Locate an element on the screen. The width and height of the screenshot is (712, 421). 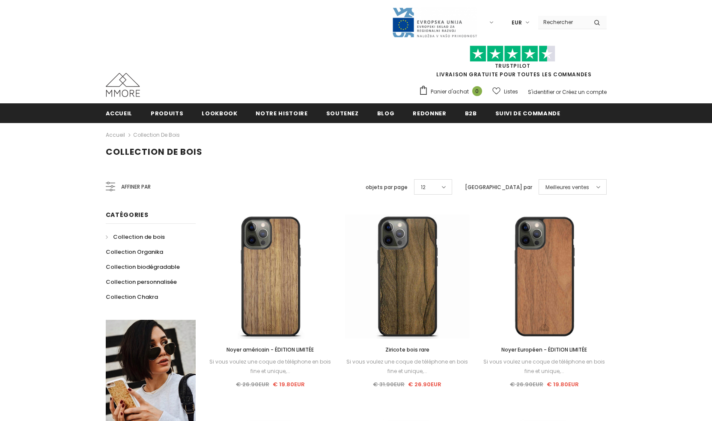
span: 0 is located at coordinates (477, 91).